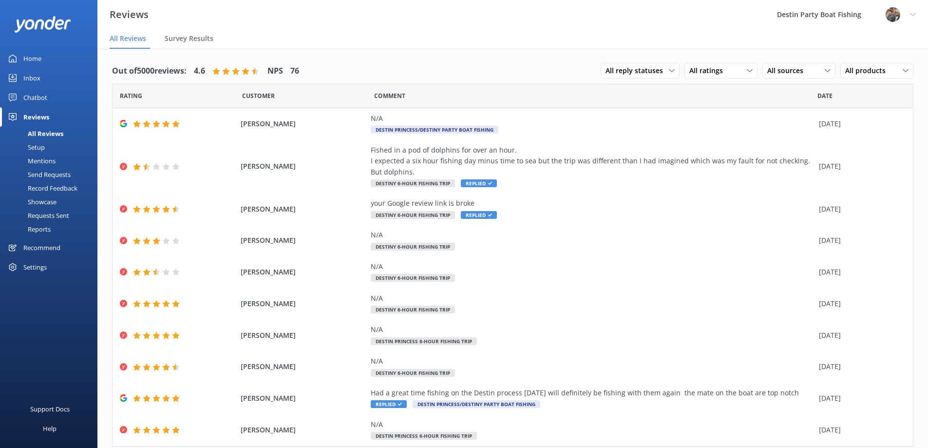 This screenshot has height=448, width=928. What do you see at coordinates (28, 229) in the screenshot?
I see `div: Reports` at bounding box center [28, 229].